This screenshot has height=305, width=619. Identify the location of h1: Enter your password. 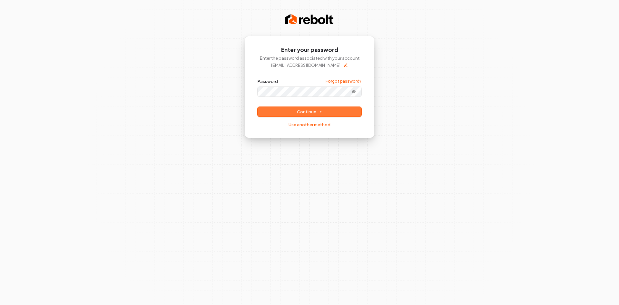
(310, 50).